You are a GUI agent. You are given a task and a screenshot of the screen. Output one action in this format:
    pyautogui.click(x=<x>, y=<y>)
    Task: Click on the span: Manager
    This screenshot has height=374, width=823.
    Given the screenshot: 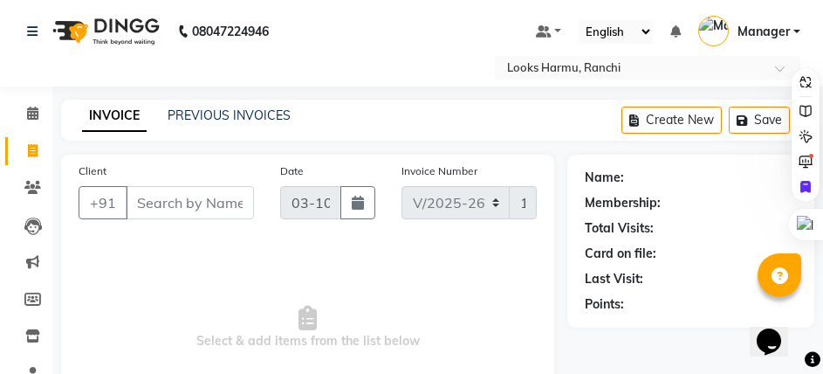 What is the action you would take?
    pyautogui.click(x=764, y=31)
    